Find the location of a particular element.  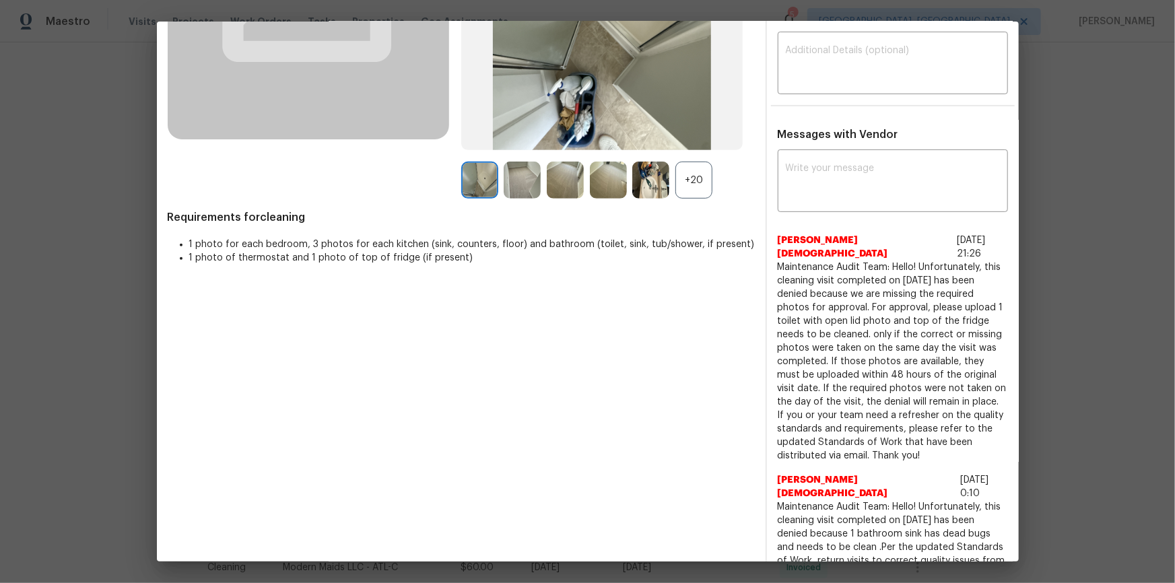

div: +20 is located at coordinates (694, 180).